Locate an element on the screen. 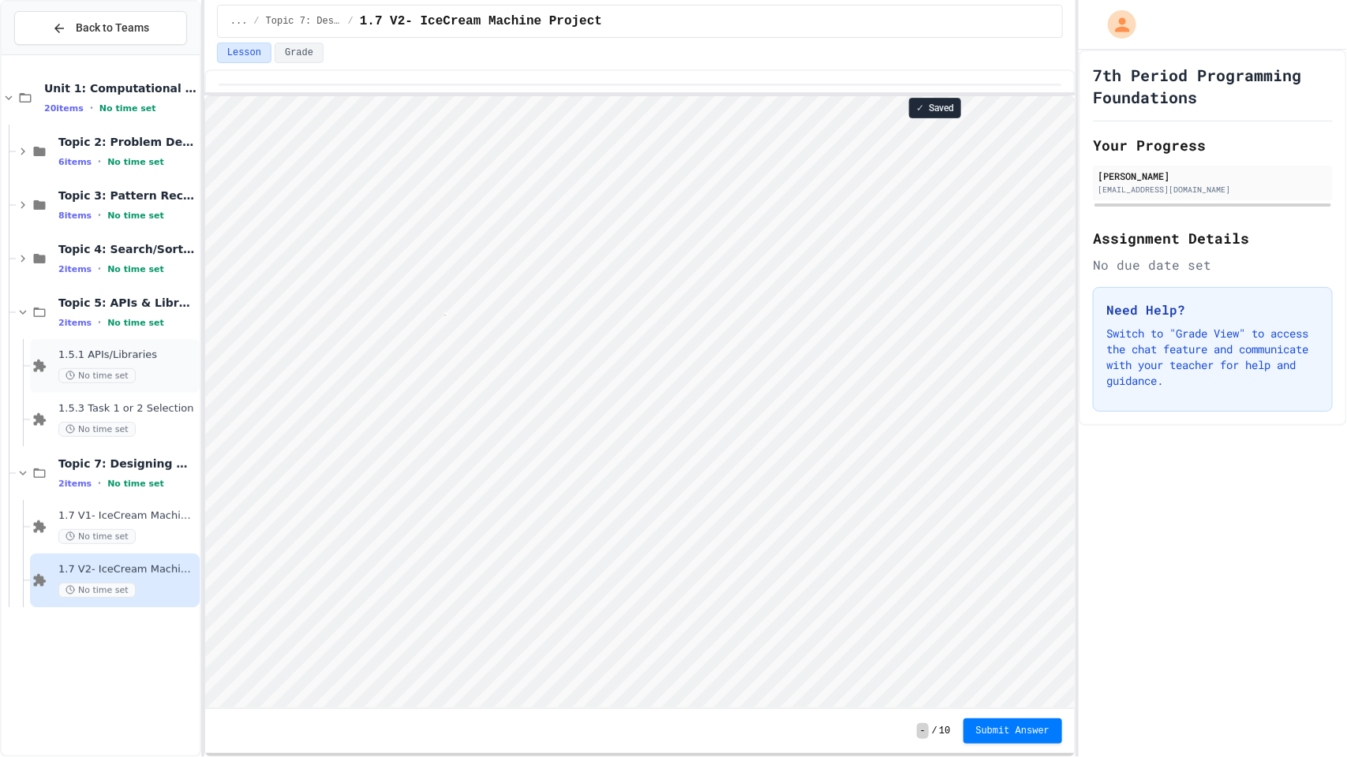 This screenshot has width=1347, height=757. span: 1.7 V1- IceCream Machine Project is located at coordinates (127, 516).